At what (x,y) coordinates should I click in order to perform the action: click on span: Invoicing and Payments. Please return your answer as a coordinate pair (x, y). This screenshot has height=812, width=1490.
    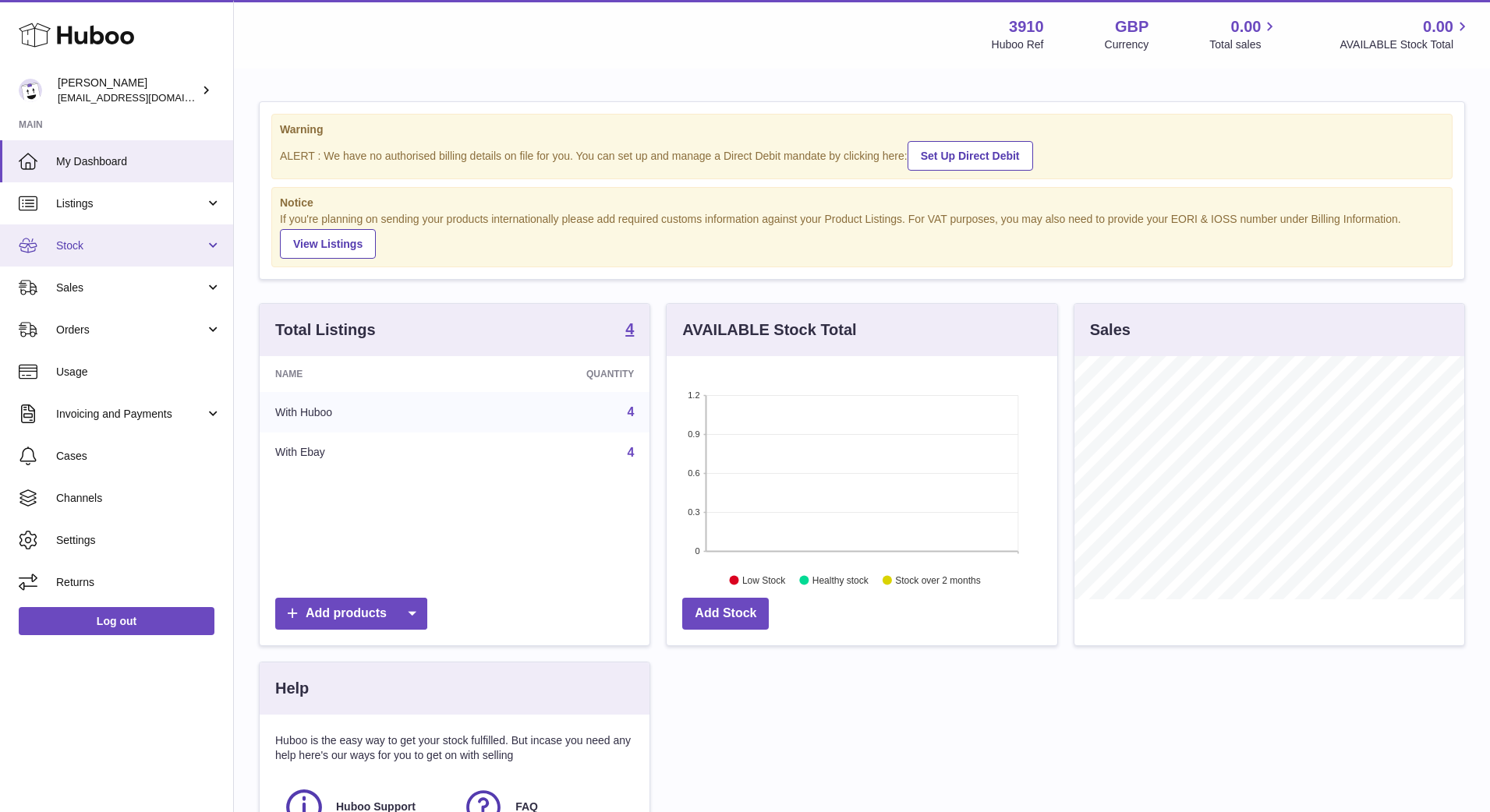
    Looking at the image, I should click on (130, 414).